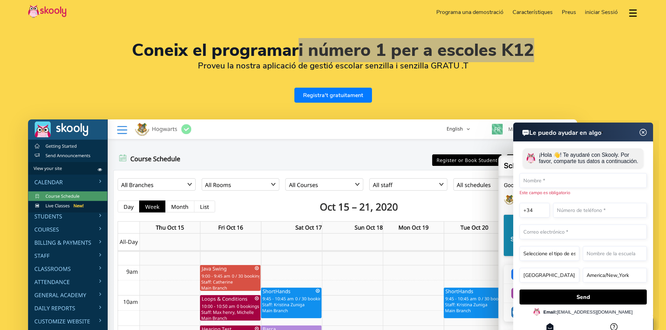 This screenshot has width=666, height=330. I want to click on img: Skooly, so click(47, 11).